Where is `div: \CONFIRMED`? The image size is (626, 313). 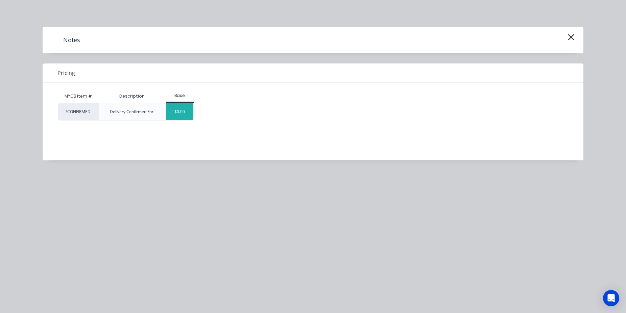 div: \CONFIRMED is located at coordinates (78, 112).